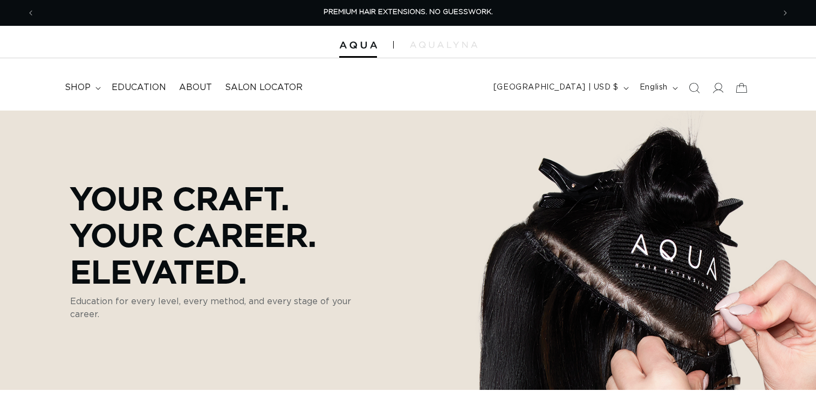  Describe the element at coordinates (653, 87) in the screenshot. I see `span: English` at that location.